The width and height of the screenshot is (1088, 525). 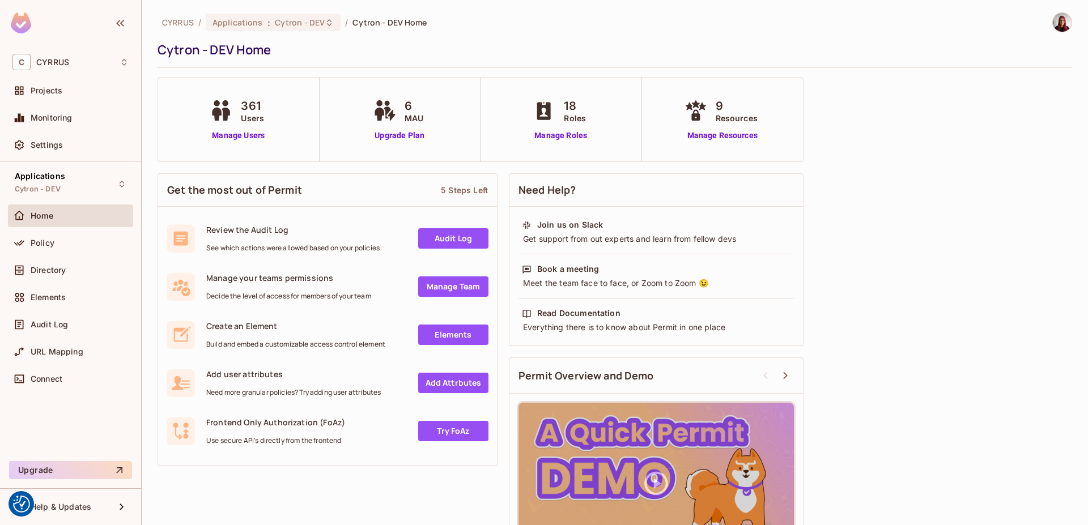 What do you see at coordinates (42, 243) in the screenshot?
I see `span: Policy` at bounding box center [42, 243].